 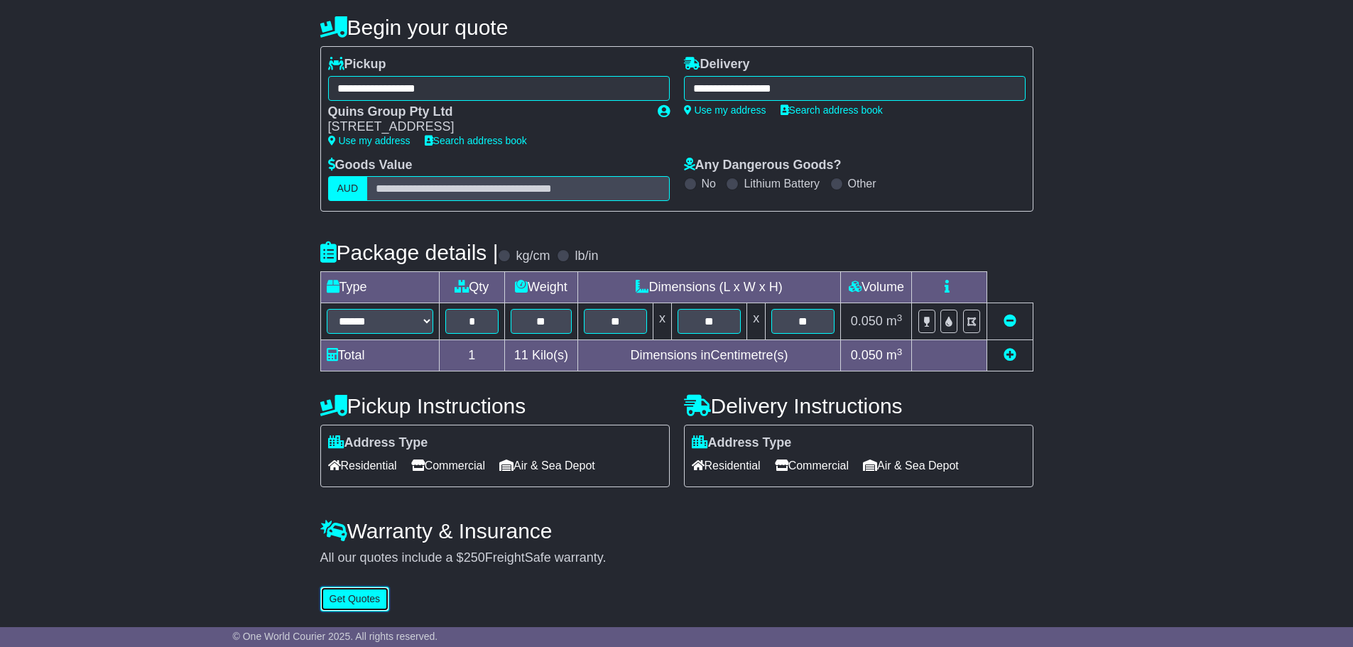 I want to click on td: Volume, so click(x=876, y=288).